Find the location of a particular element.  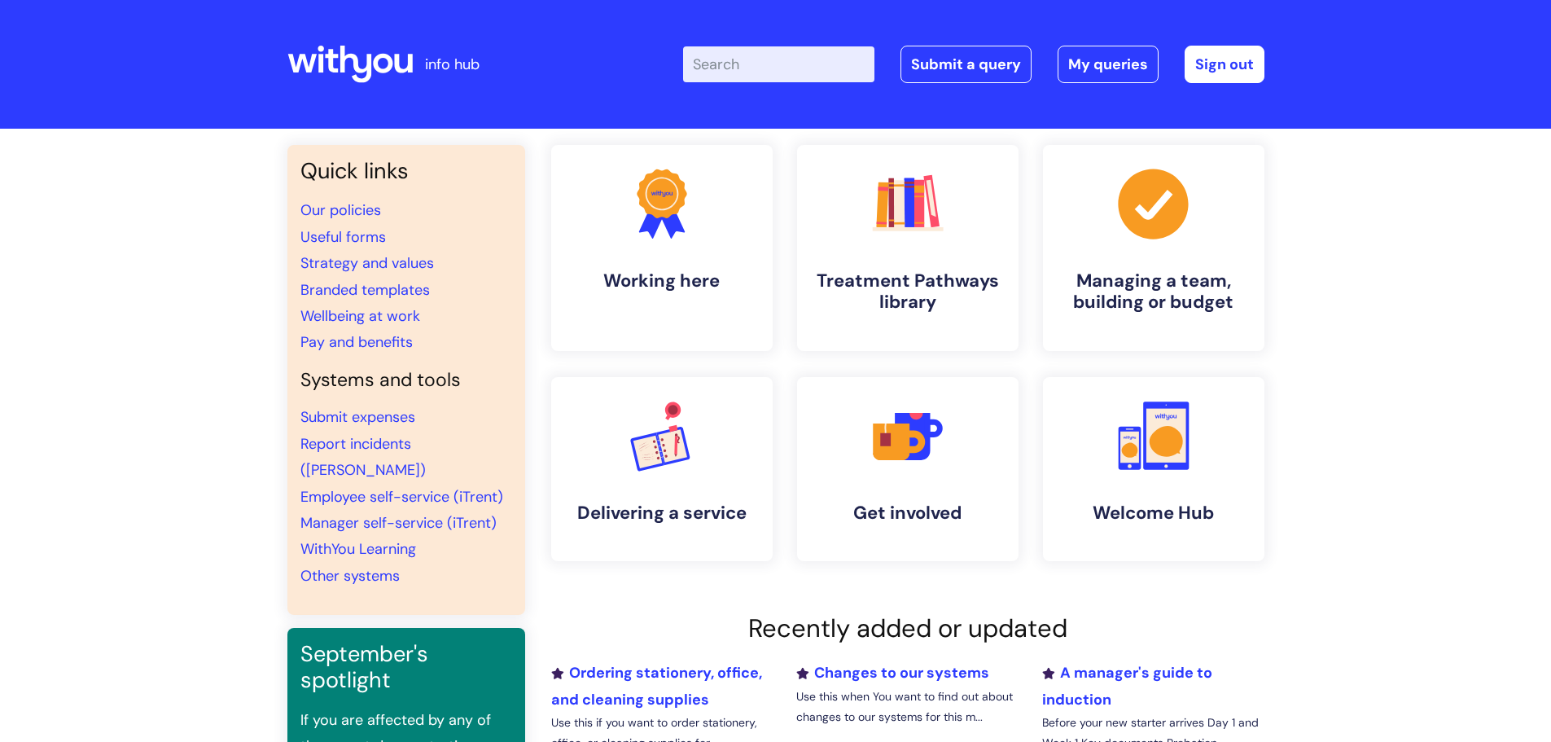

a: Get involved is located at coordinates (908, 469).